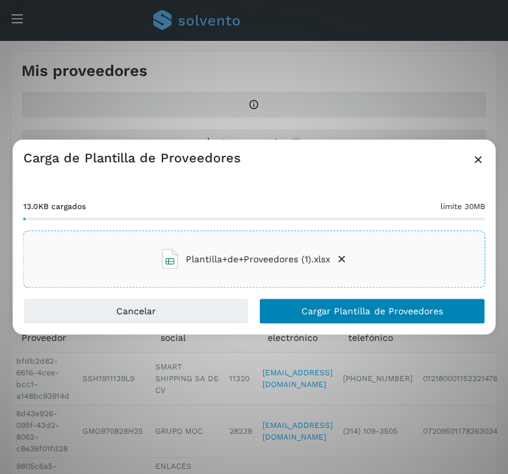  What do you see at coordinates (371, 311) in the screenshot?
I see `span: Cargar Plantilla de Proveedores` at bounding box center [371, 311].